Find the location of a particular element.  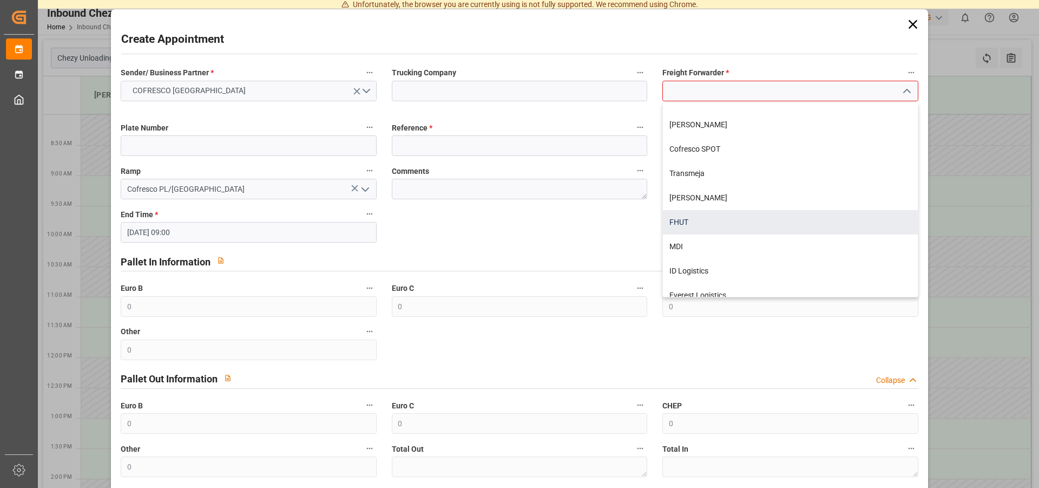

button: CHEP is located at coordinates (911, 405).